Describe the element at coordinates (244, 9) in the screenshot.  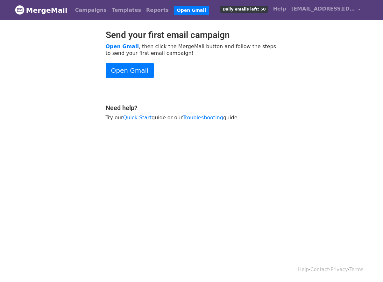
I see `span: Daily emails left: 50` at that location.